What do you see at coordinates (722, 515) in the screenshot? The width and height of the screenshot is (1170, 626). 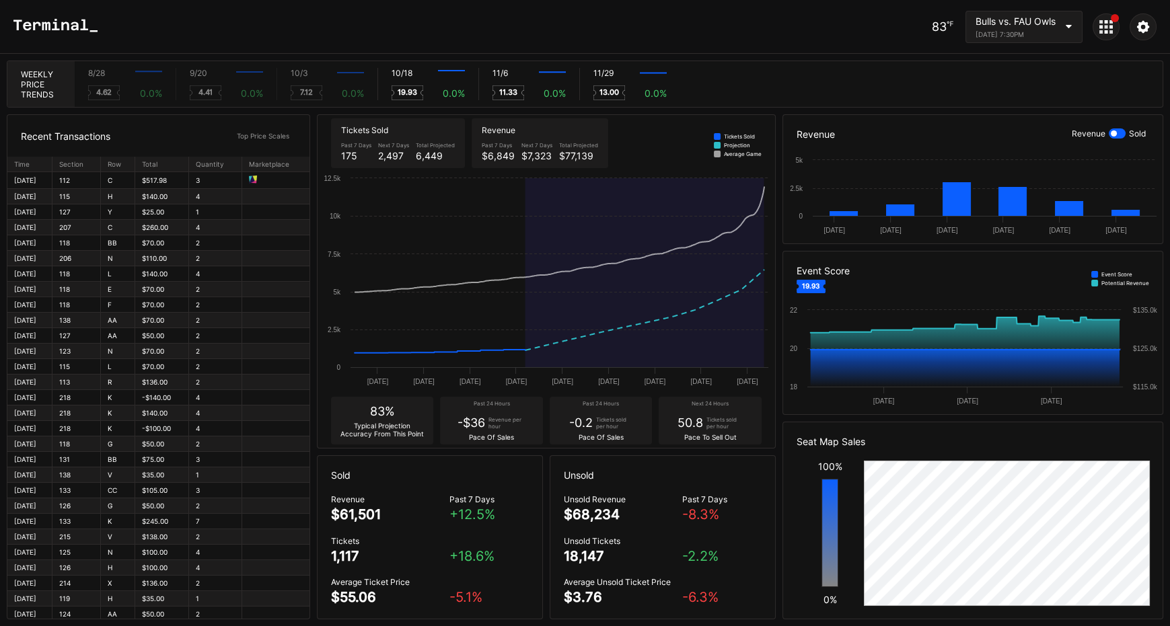 I see `div: -8.3 %` at bounding box center [722, 515].